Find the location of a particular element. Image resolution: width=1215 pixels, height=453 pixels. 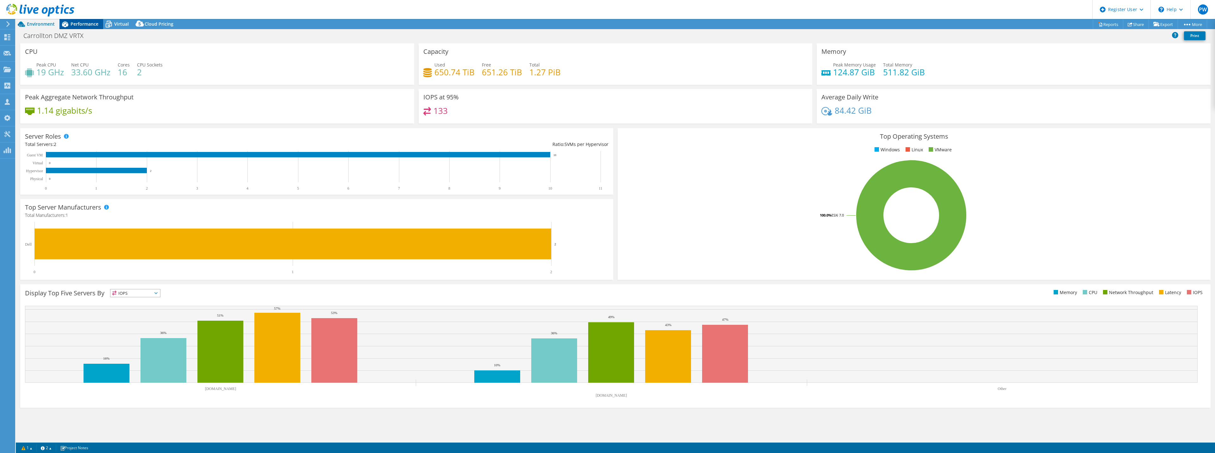

a: Reports is located at coordinates (1108, 24).